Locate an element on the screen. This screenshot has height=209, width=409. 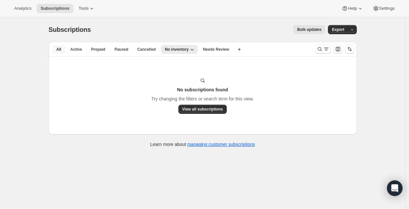
span: View all subscriptions is located at coordinates (203, 109).